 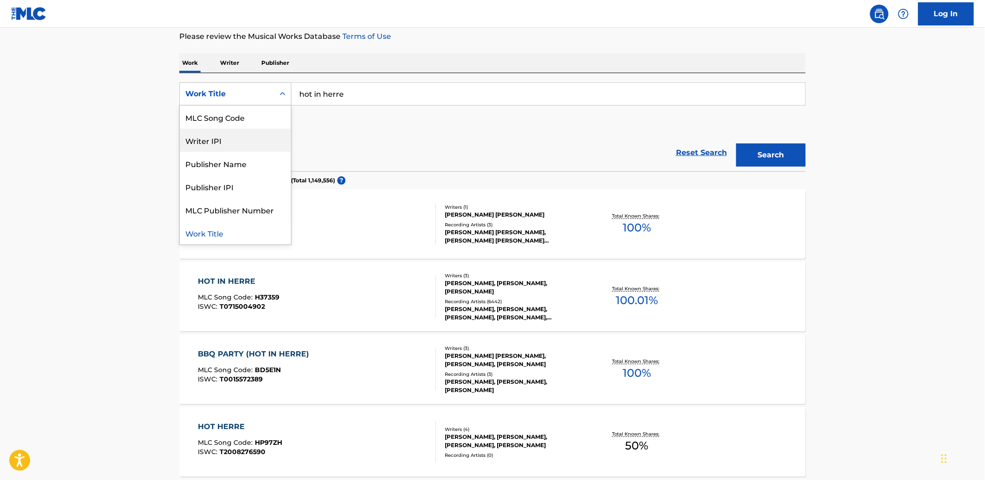 What do you see at coordinates (492, 37) in the screenshot?
I see `p: Please review the Musical Works Database` at bounding box center [492, 37].